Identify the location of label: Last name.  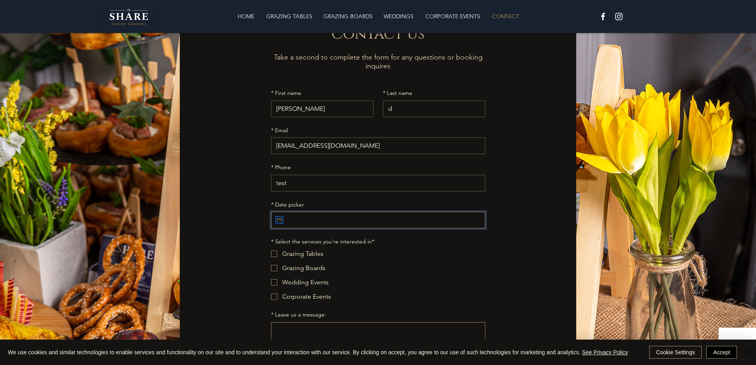
(397, 93).